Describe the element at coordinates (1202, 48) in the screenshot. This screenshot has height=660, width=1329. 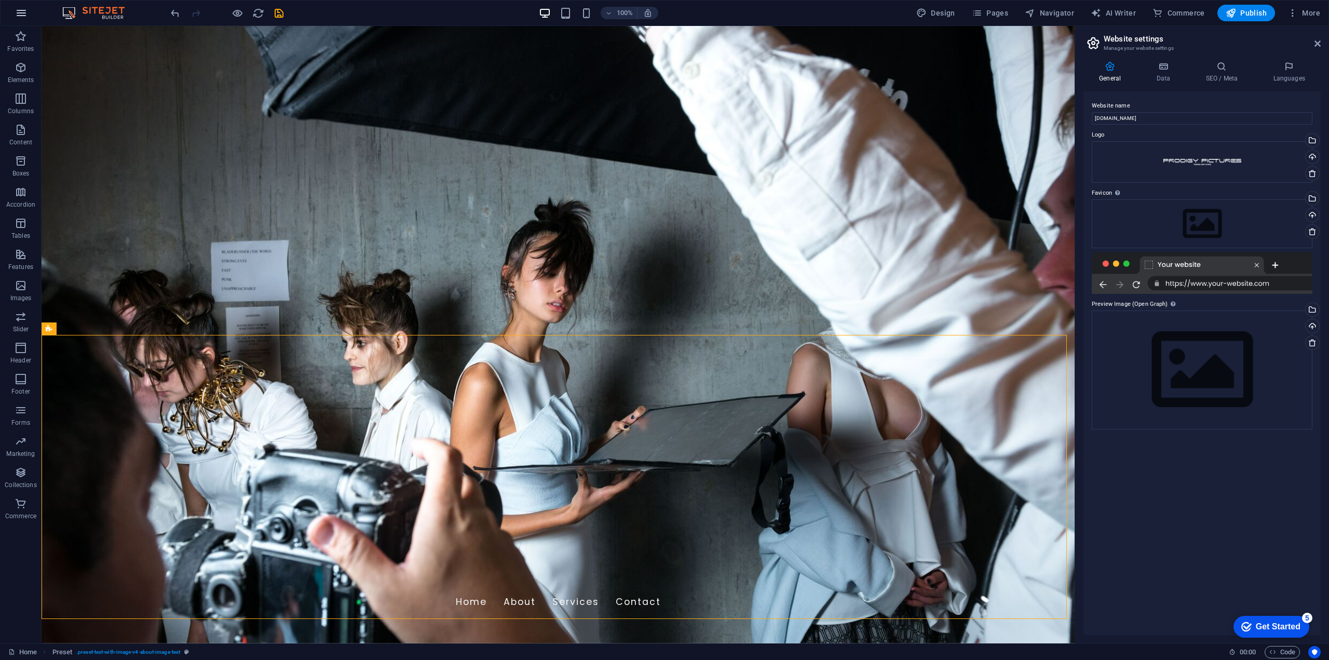
I see `h3: Manage your website settings` at that location.